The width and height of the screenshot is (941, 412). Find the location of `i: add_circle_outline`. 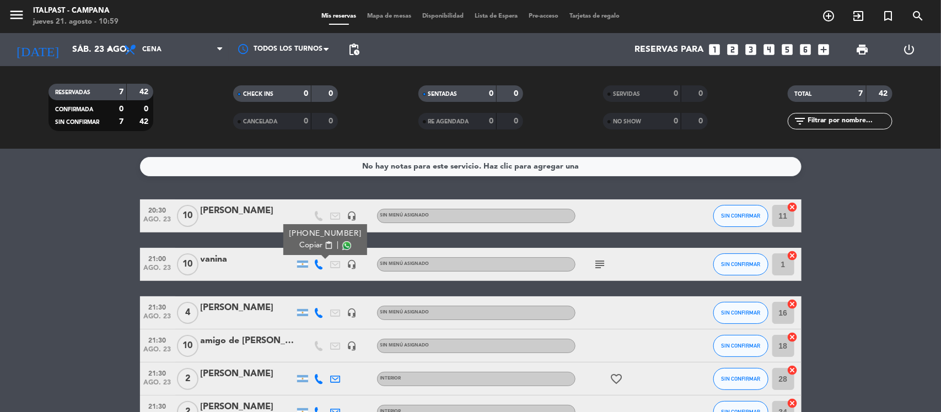

i: add_circle_outline is located at coordinates (828, 16).